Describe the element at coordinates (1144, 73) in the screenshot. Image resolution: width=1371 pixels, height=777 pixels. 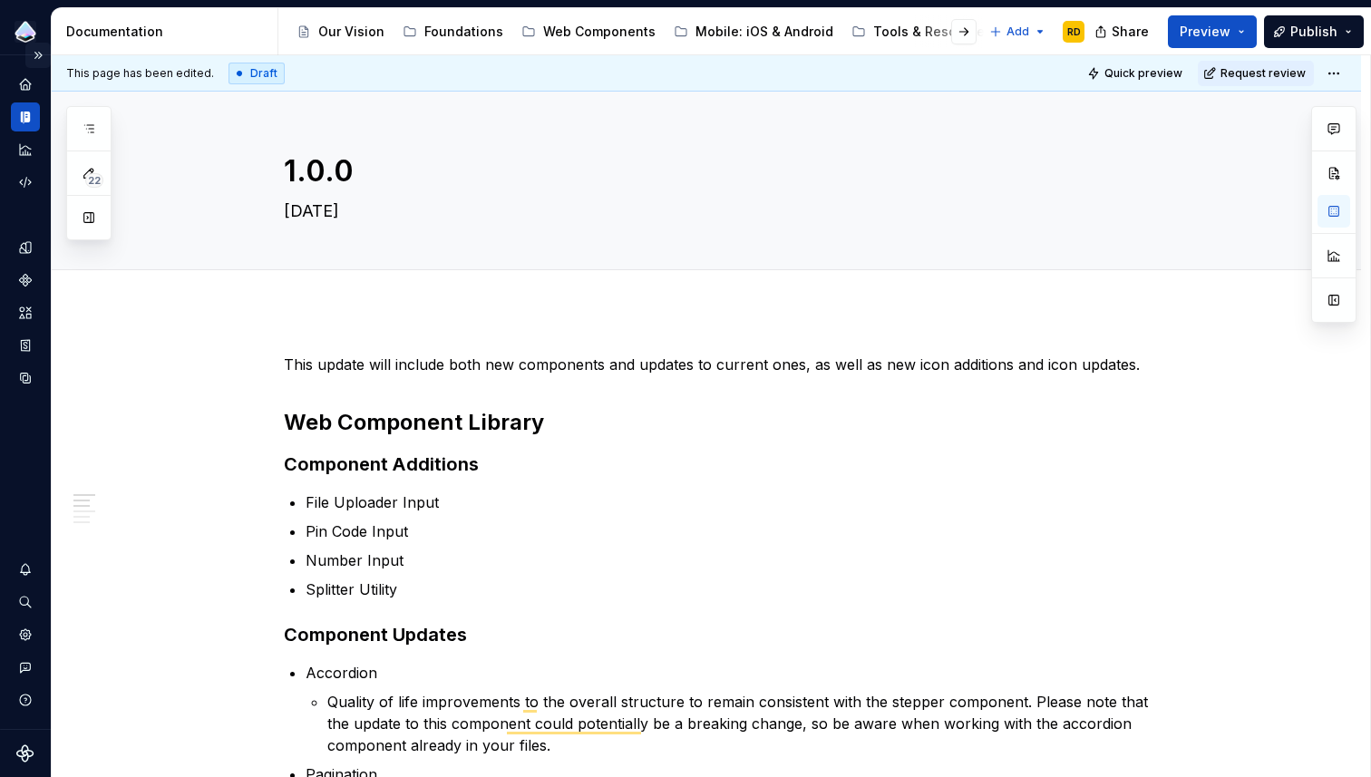
I see `span: Quick preview` at that location.